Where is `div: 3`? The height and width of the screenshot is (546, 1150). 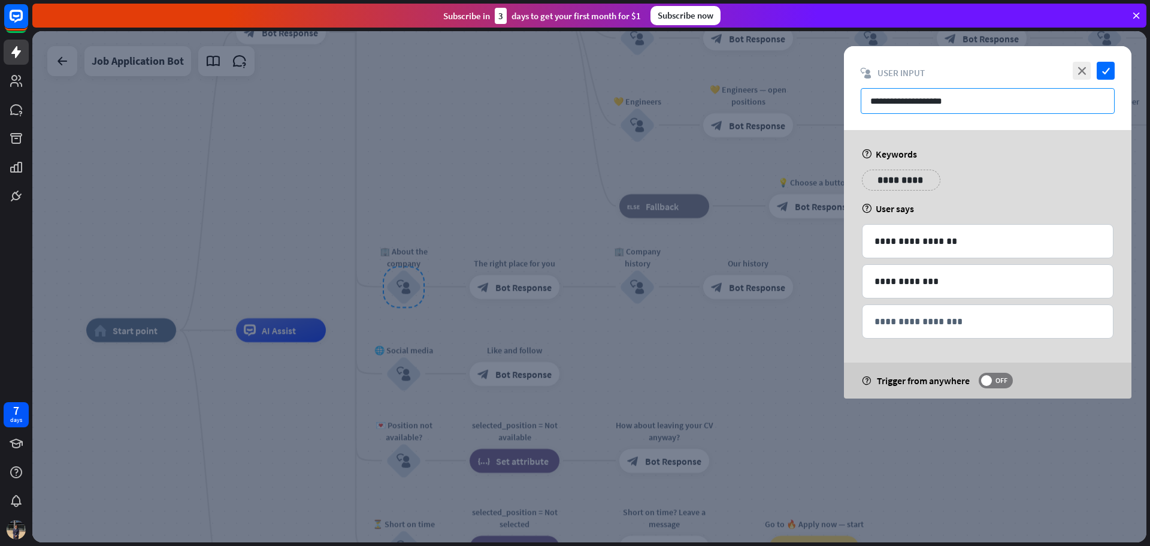
div: 3 is located at coordinates (501, 16).